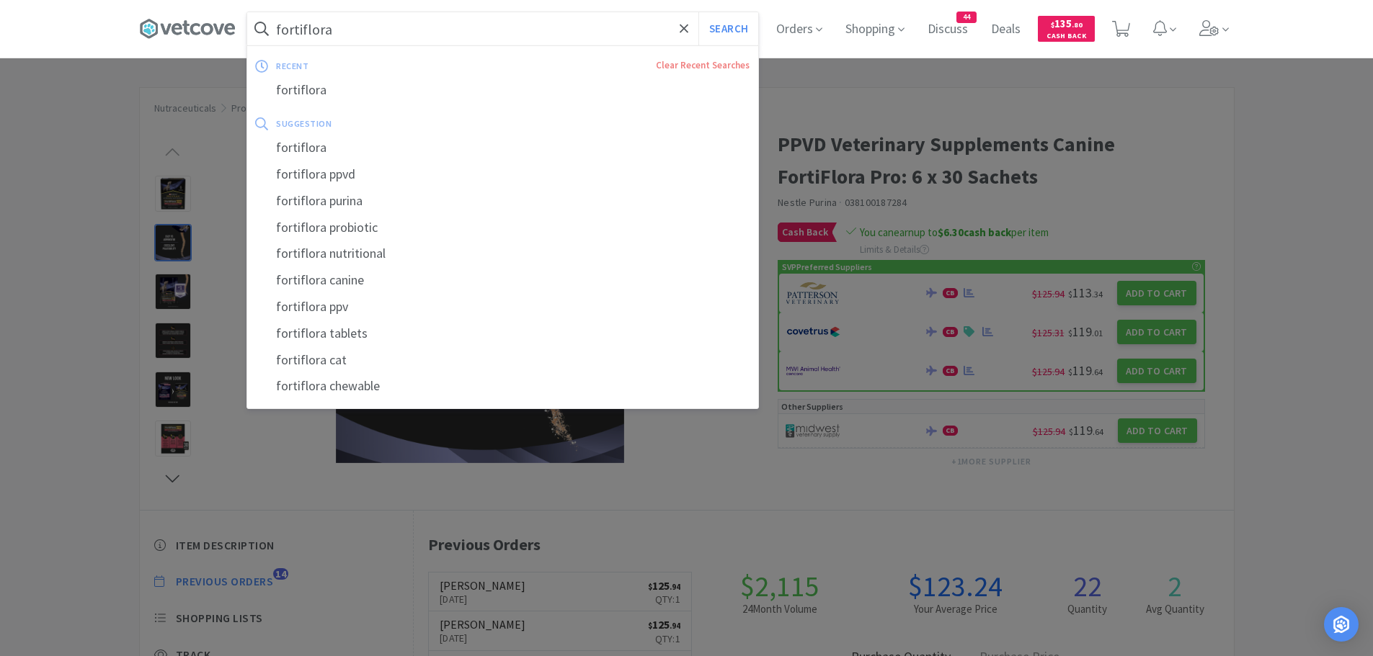 The height and width of the screenshot is (656, 1373). Describe the element at coordinates (1066, 23) in the screenshot. I see `span: 135` at that location.